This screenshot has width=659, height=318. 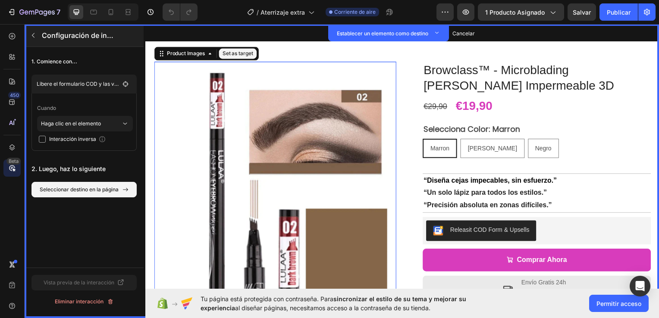 What do you see at coordinates (79, 302) in the screenshot?
I see `font: Eliminar interacción` at bounding box center [79, 302].